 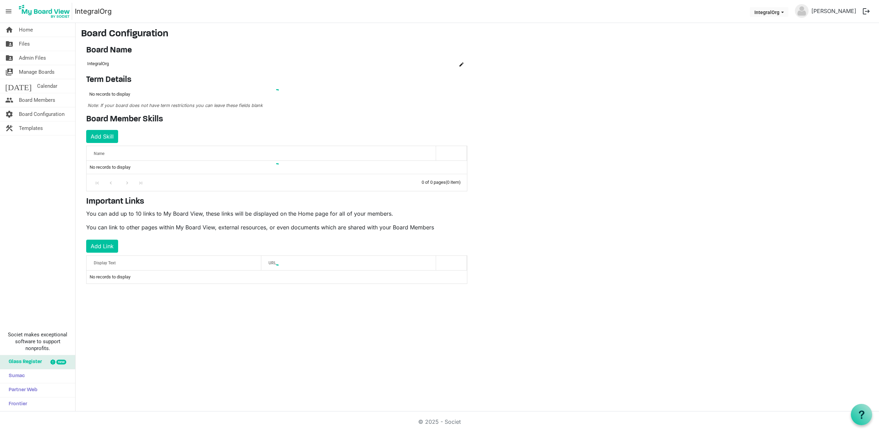 I want to click on span: construction, so click(x=9, y=128).